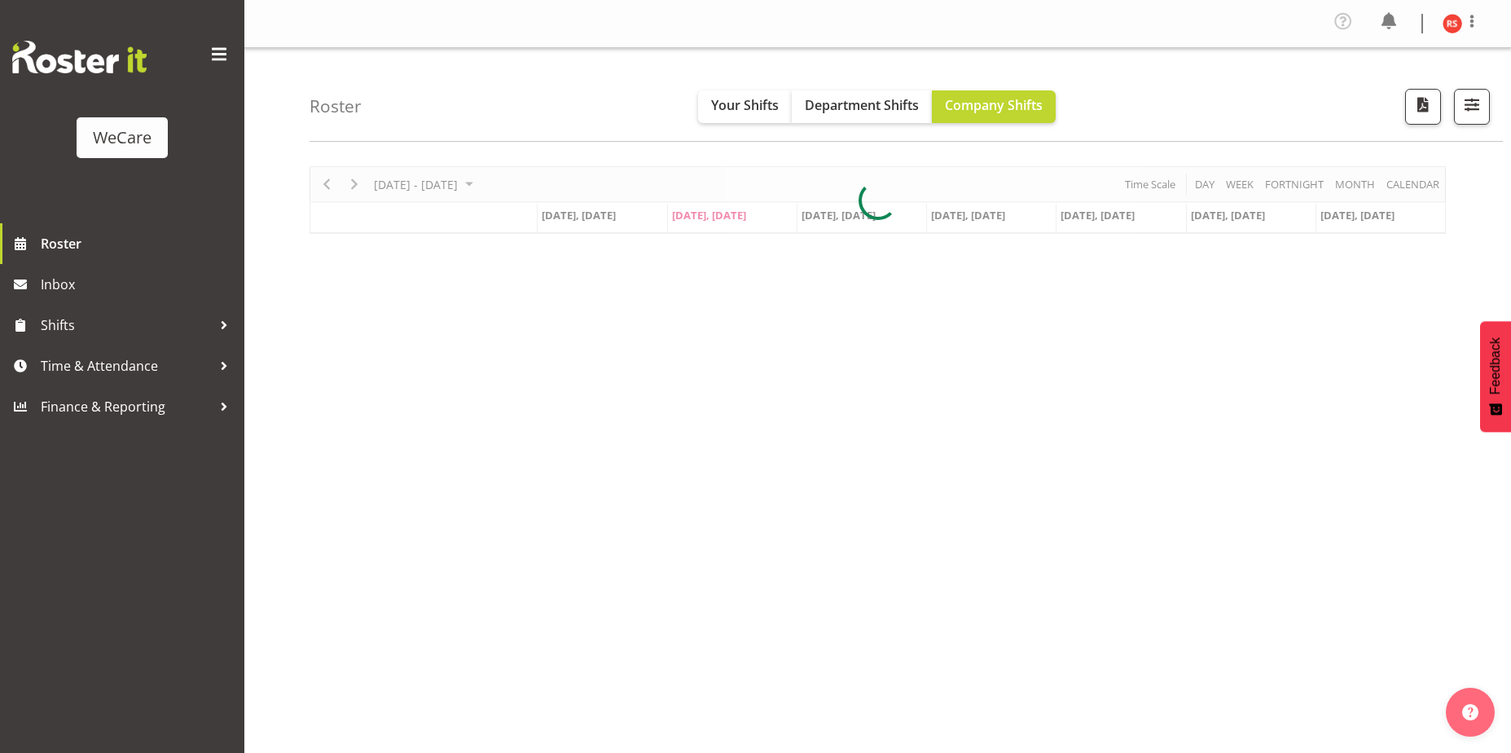 The width and height of the screenshot is (1511, 753). What do you see at coordinates (138, 284) in the screenshot?
I see `span: Inbox` at bounding box center [138, 284].